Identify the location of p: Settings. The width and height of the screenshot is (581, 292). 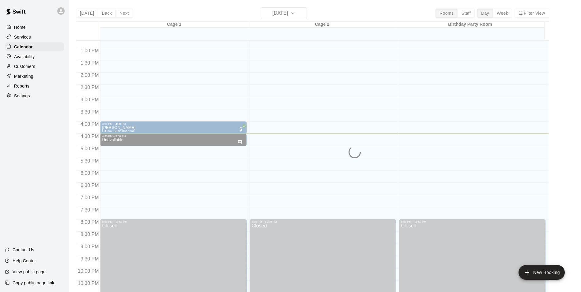
(22, 96).